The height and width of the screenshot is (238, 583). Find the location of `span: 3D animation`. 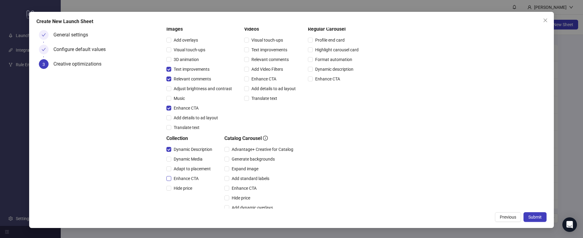

span: 3D animation is located at coordinates (186, 60).